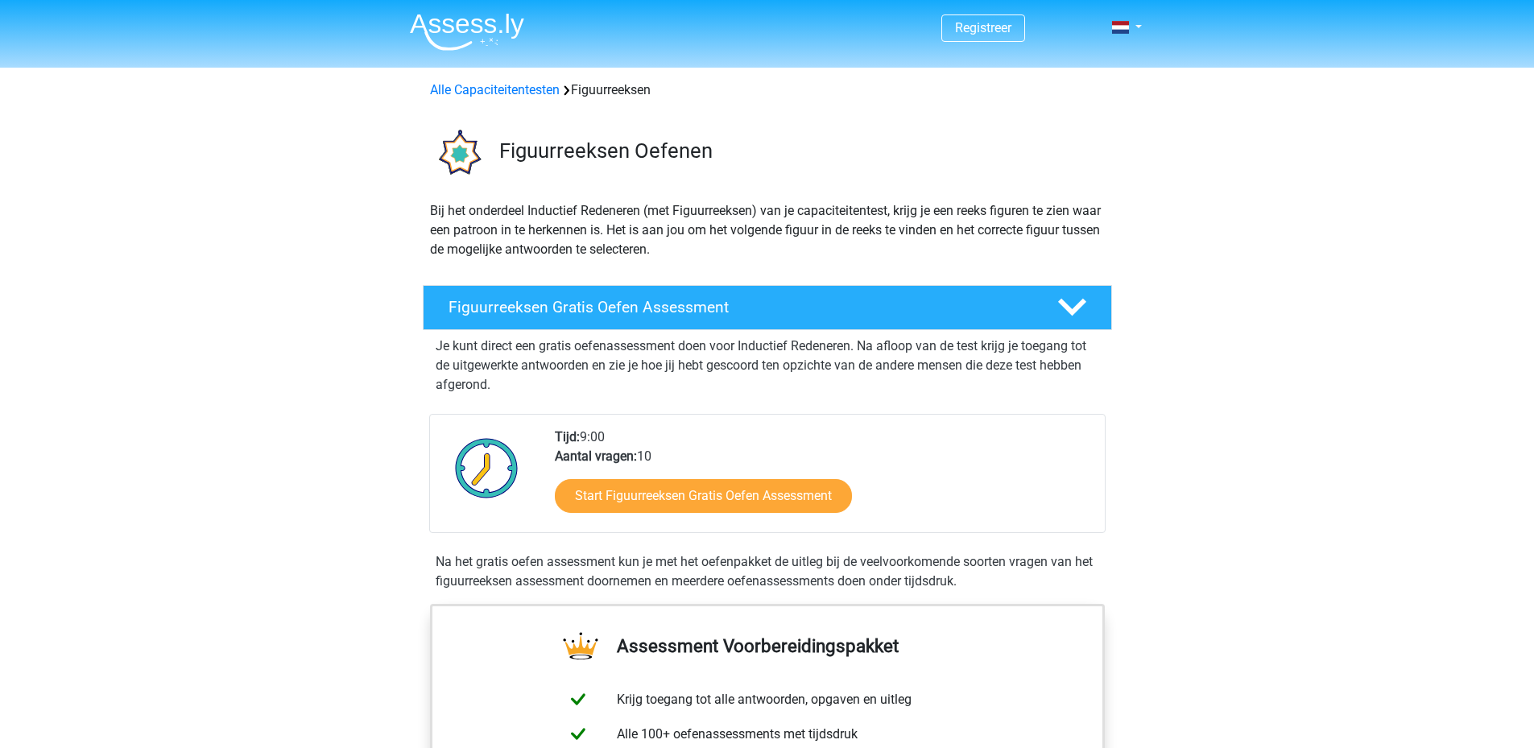 This screenshot has width=1534, height=748. What do you see at coordinates (799, 151) in the screenshot?
I see `h3: Figuurreeksen Oefenen` at bounding box center [799, 151].